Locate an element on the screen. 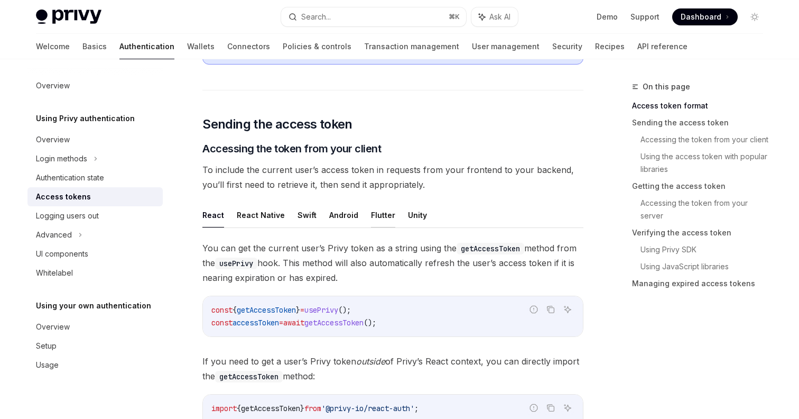 This screenshot has height=419, width=799. button: React Native is located at coordinates (261, 215).